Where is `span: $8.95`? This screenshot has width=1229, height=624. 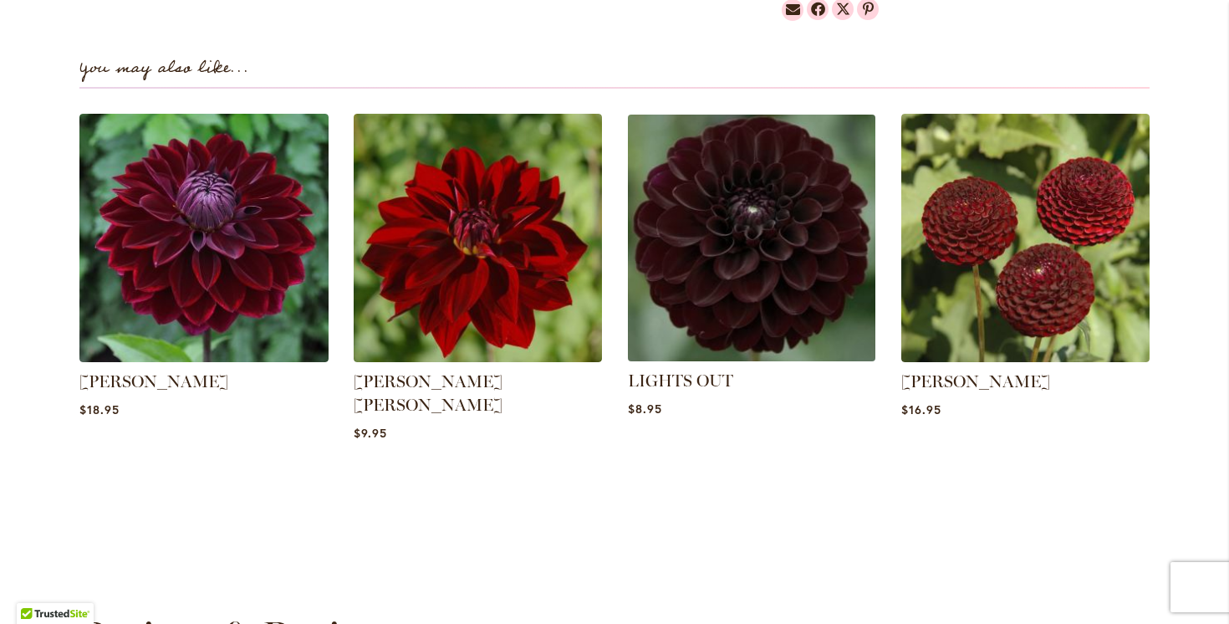 span: $8.95 is located at coordinates (645, 408).